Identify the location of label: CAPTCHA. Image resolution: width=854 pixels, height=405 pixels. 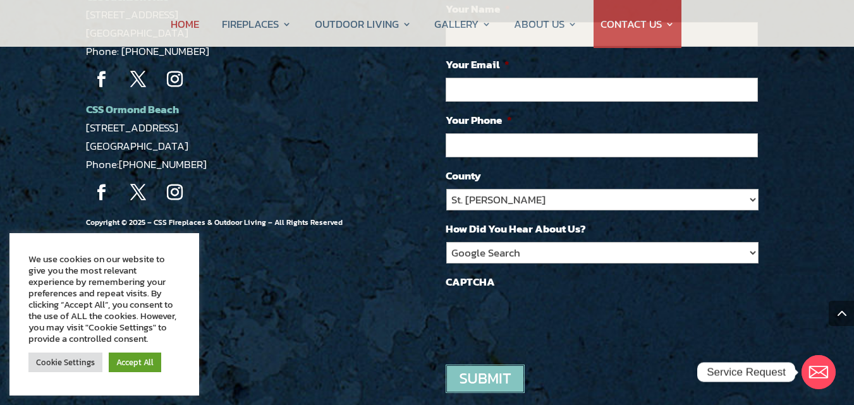
(470, 282).